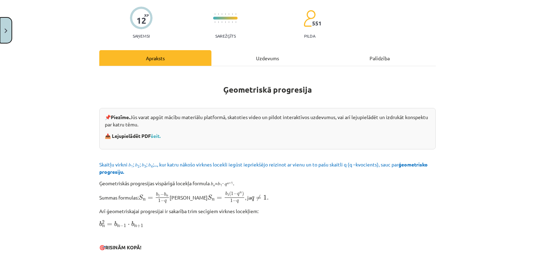 The width and height of the screenshot is (535, 257). I want to click on div: Palīdzība, so click(380, 58).